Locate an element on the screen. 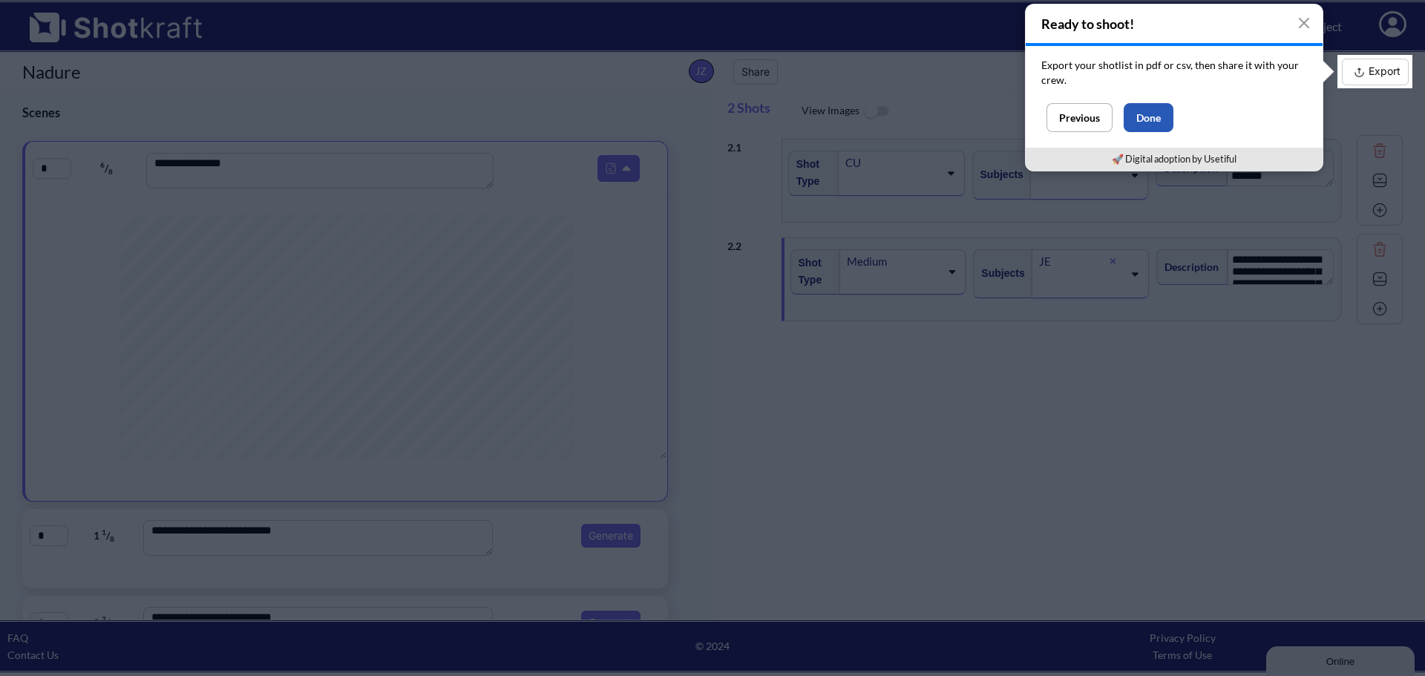 The width and height of the screenshot is (1425, 676). button: Previous is located at coordinates (1079, 117).